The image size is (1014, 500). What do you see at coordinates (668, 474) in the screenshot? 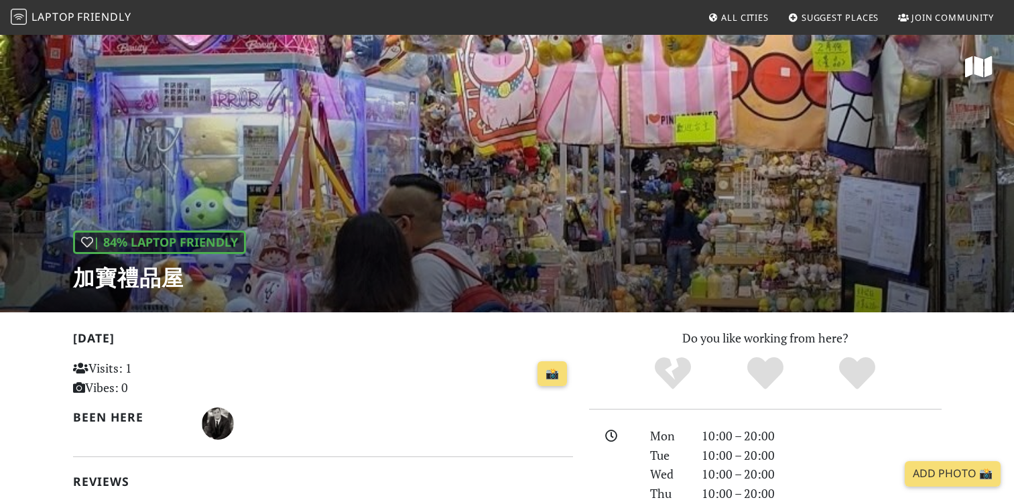
I see `div: Wed` at bounding box center [668, 474].